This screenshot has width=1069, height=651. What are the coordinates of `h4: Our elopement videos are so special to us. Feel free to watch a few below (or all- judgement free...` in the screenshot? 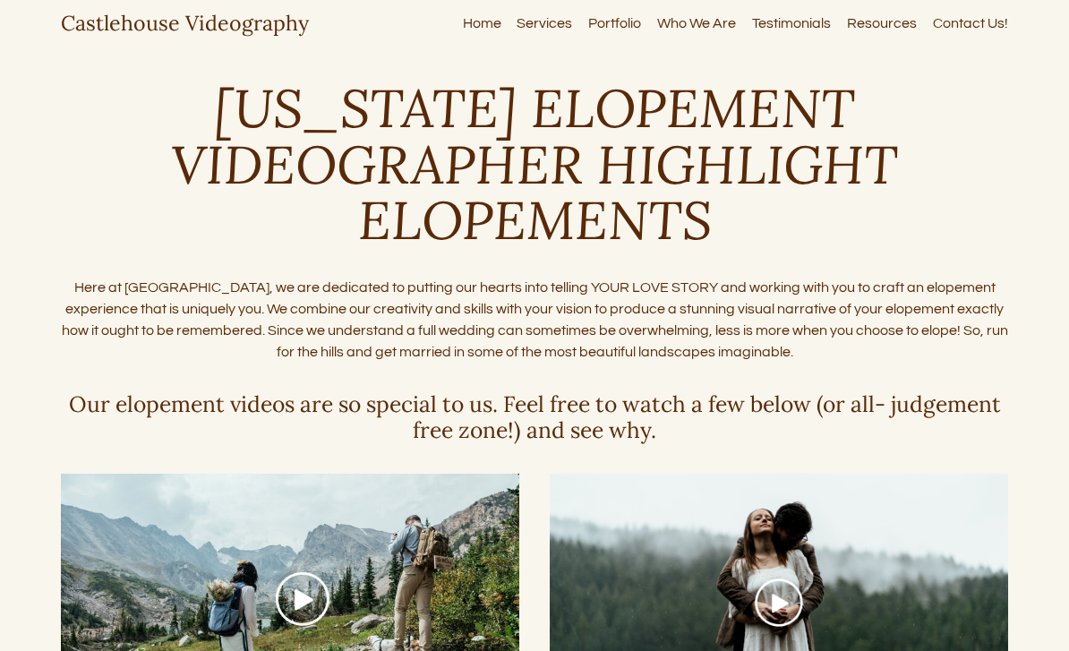 It's located at (535, 417).